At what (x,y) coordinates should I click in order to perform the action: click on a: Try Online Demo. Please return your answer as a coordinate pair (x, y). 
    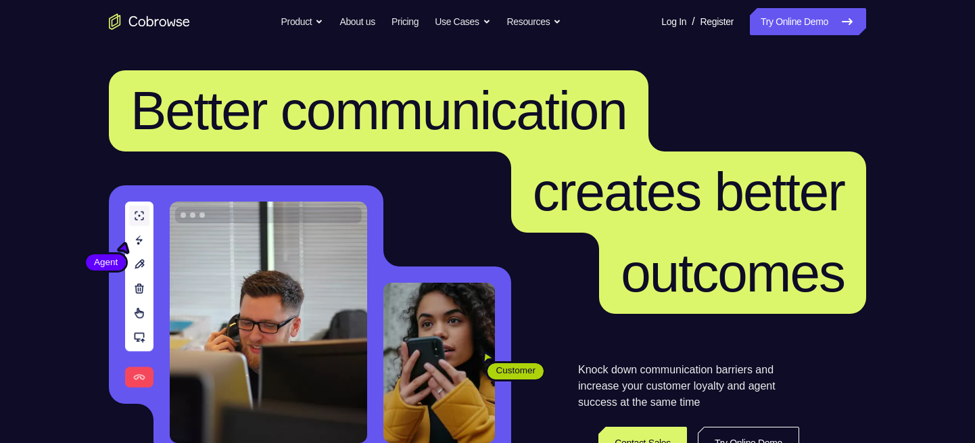
    Looking at the image, I should click on (808, 22).